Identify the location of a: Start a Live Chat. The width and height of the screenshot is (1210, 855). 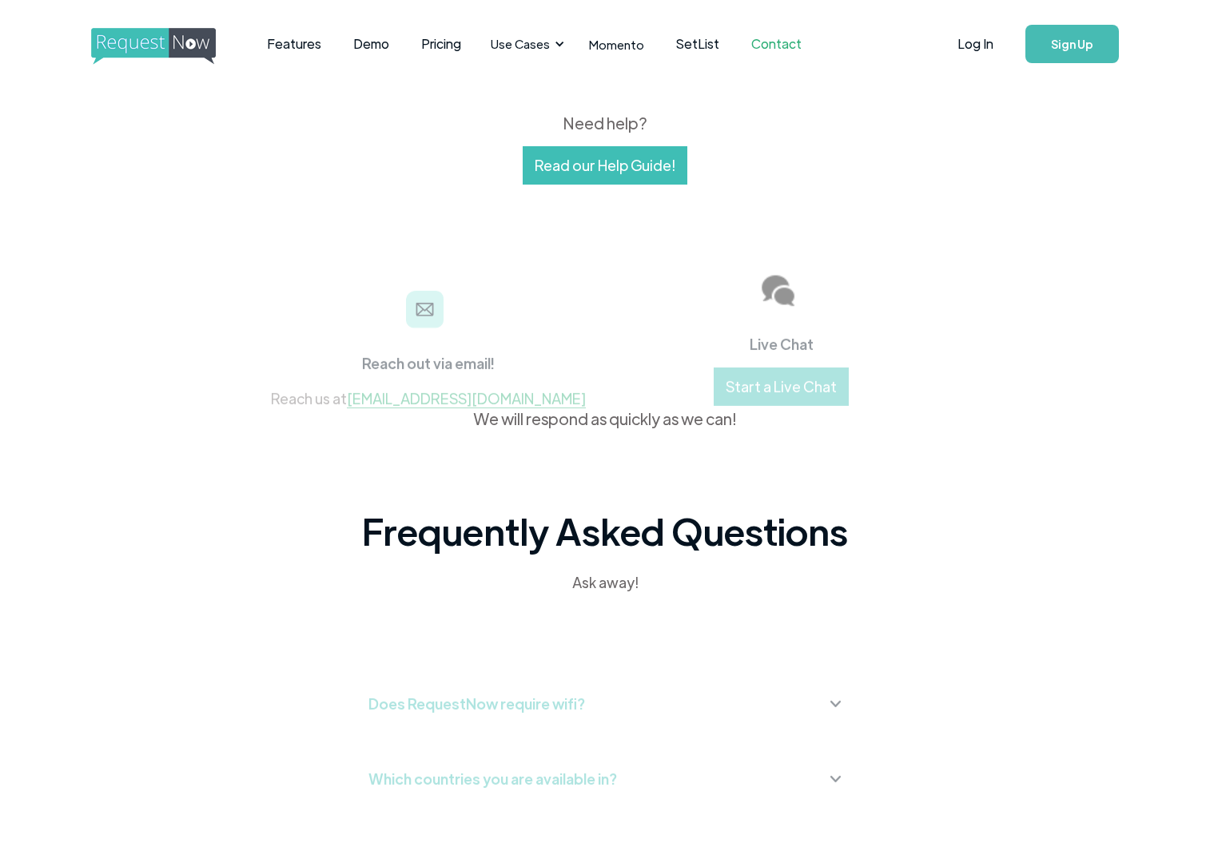
(781, 387).